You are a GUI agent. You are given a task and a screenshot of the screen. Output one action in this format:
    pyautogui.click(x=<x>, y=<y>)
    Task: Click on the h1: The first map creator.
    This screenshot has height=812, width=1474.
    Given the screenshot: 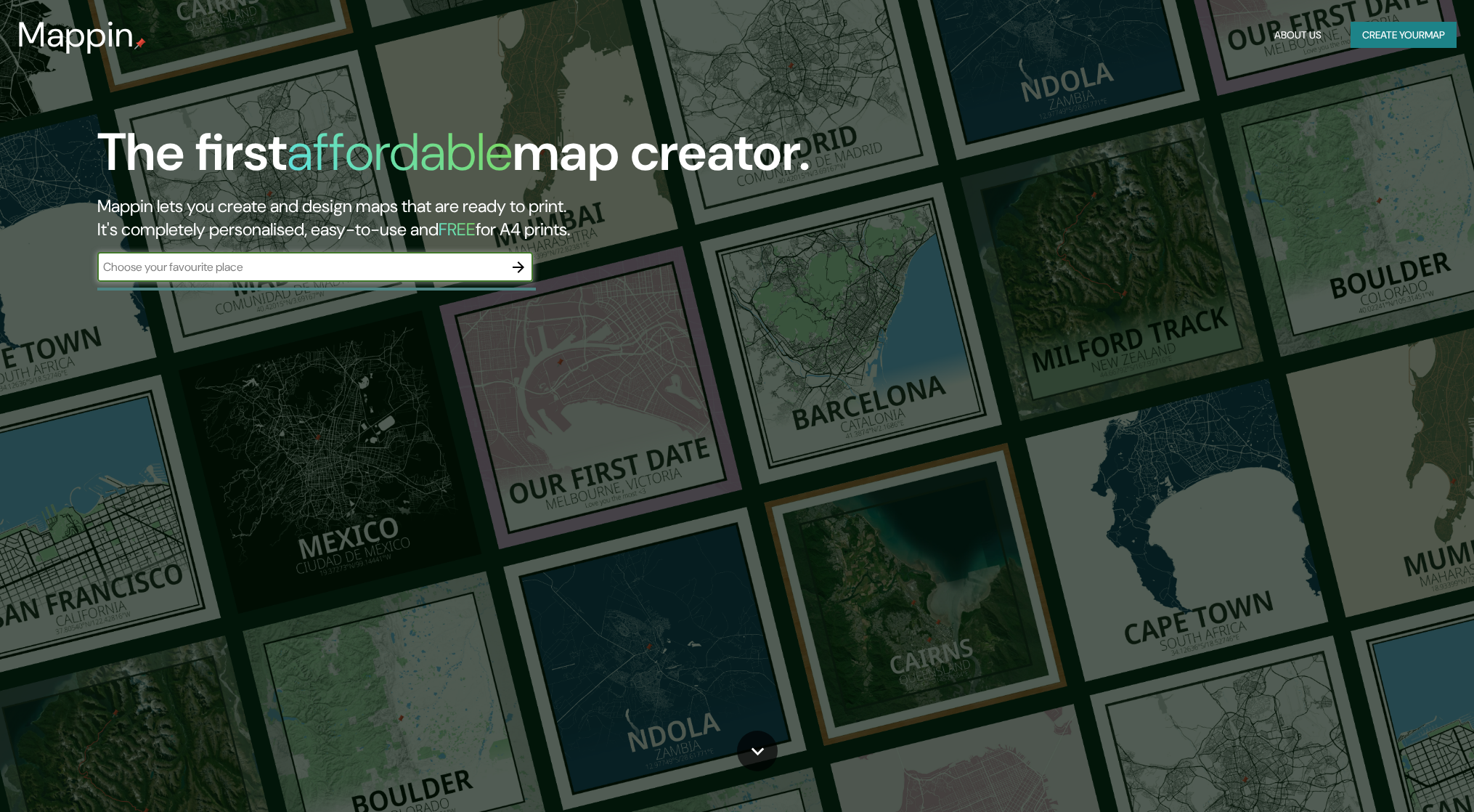 What is the action you would take?
    pyautogui.click(x=454, y=159)
    